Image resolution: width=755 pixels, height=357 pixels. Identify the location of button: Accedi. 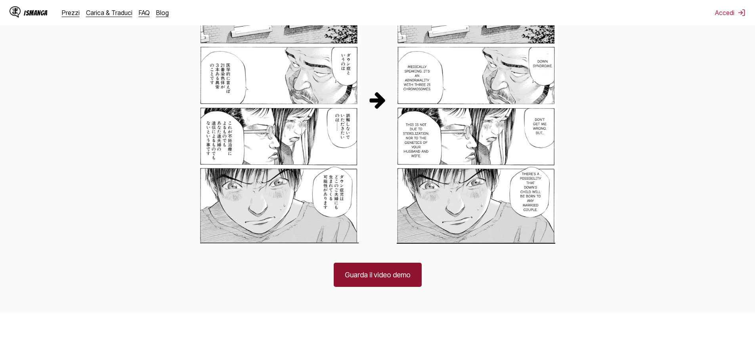
(730, 13).